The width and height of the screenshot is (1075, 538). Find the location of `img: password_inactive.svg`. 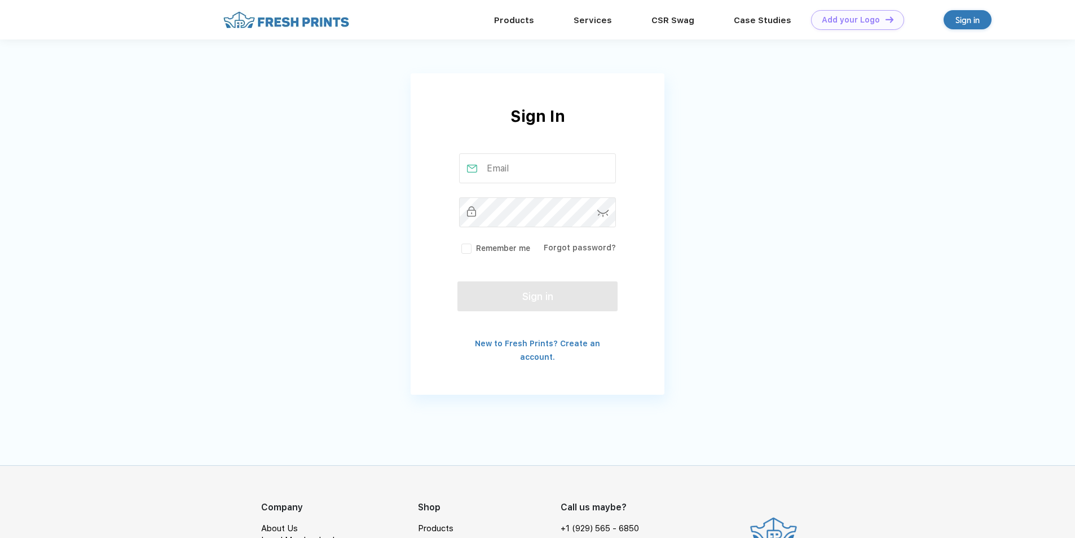

img: password_inactive.svg is located at coordinates (471, 211).